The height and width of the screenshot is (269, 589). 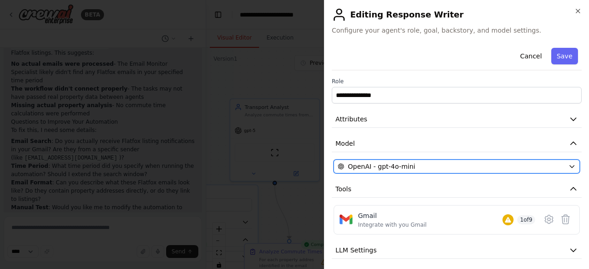 What do you see at coordinates (457, 167) in the screenshot?
I see `button: OpenAI - gpt-4o-mini` at bounding box center [457, 167].